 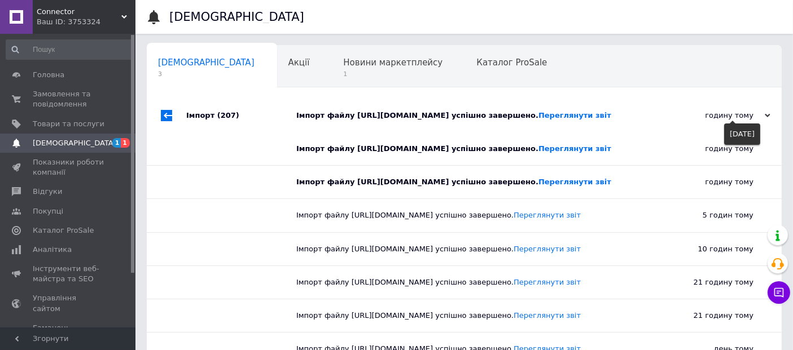 I want to click on span: (207), so click(x=228, y=115).